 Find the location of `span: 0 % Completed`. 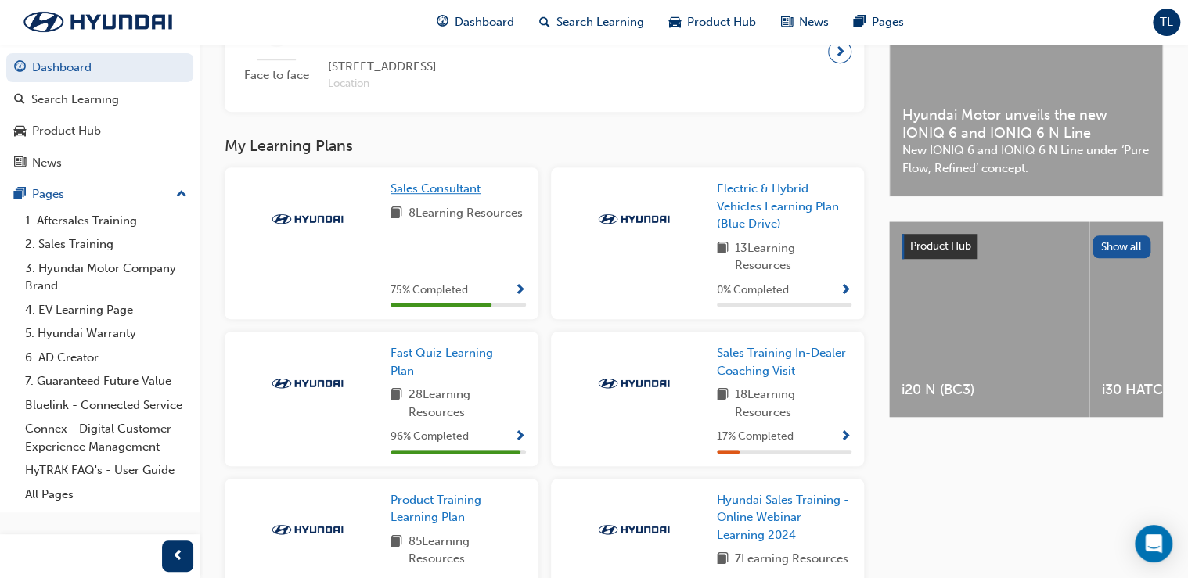

span: 0 % Completed is located at coordinates (753, 290).